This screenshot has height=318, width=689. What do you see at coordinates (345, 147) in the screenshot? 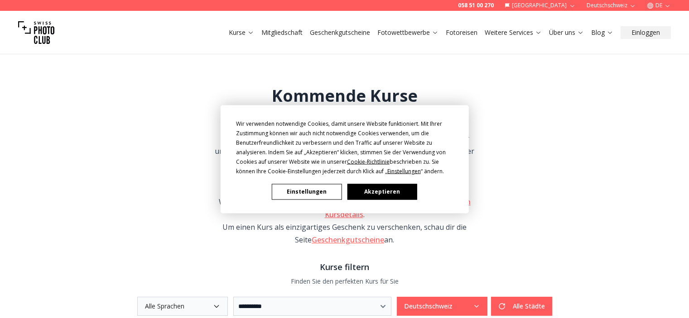
I see `div: Wir verwenden notwendige Cookies, damit unsere Website funktioniert. Mit Ihrer Zustimmung können ...` at bounding box center [345, 147].